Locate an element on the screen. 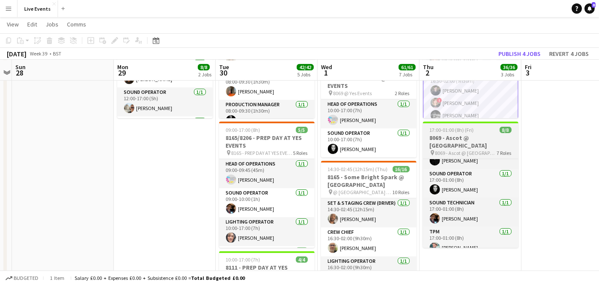  span: 5/5 is located at coordinates (302, 130).